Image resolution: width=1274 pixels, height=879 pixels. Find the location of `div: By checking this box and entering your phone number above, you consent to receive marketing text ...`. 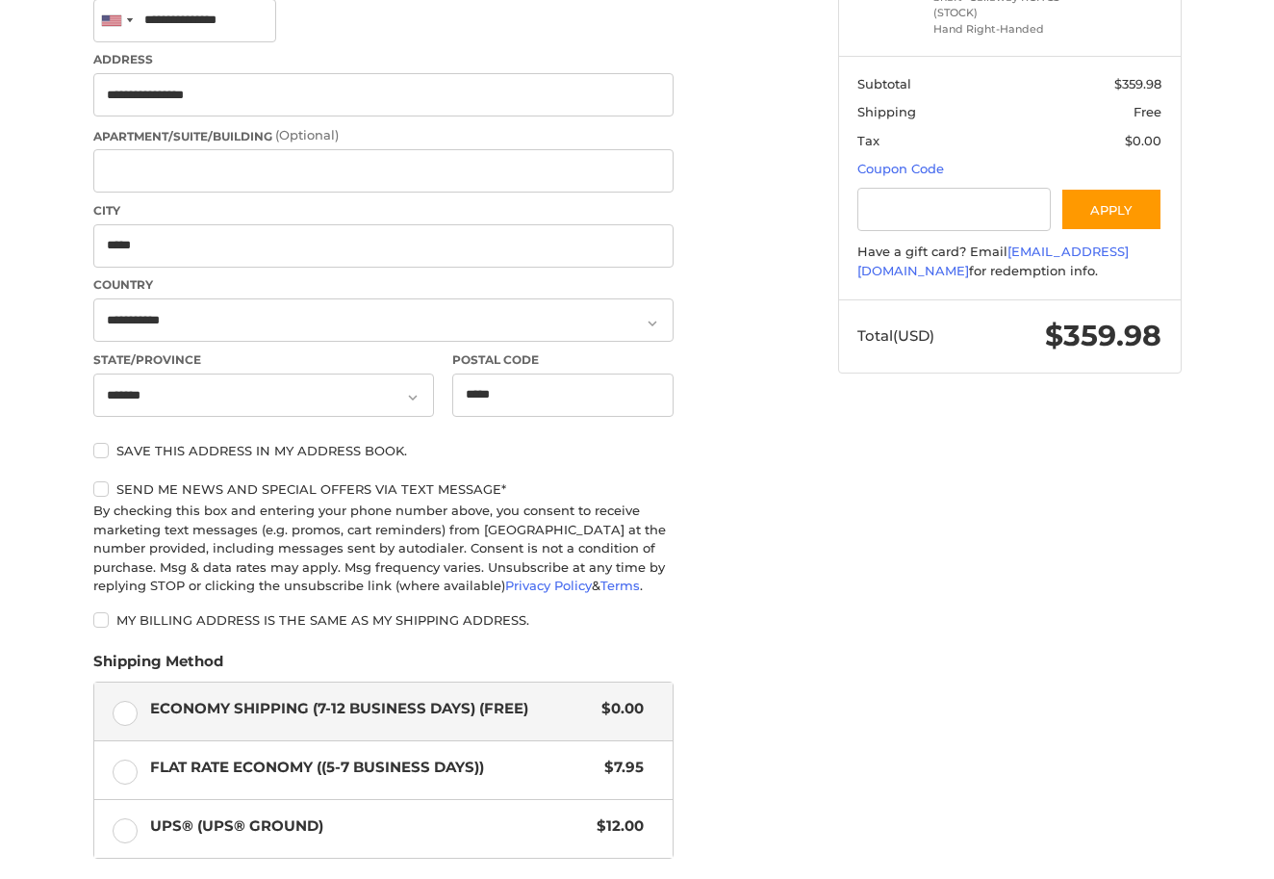

div: By checking this box and entering your phone number above, you consent to receive marketing text ... is located at coordinates (383, 549).